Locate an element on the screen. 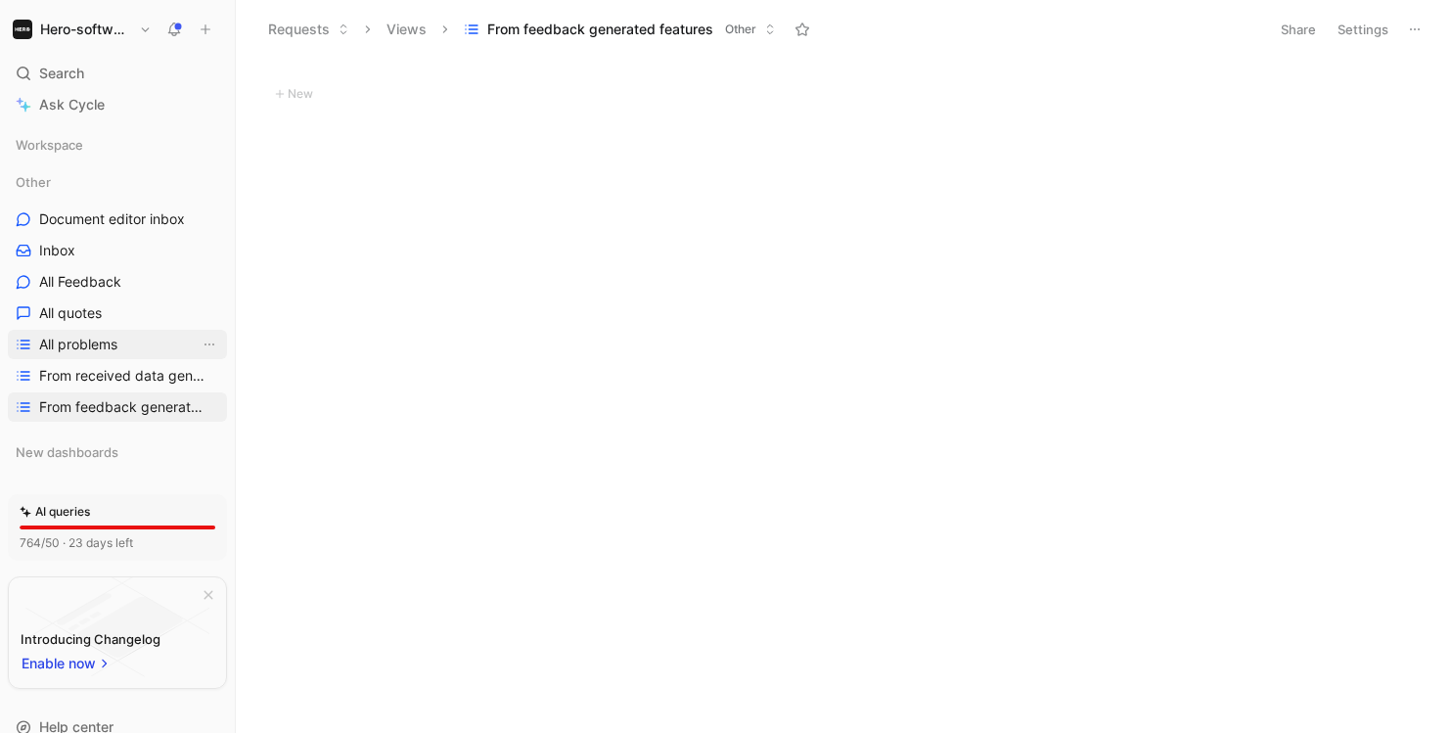 The height and width of the screenshot is (733, 1452). span: From received data generated features is located at coordinates (122, 376).